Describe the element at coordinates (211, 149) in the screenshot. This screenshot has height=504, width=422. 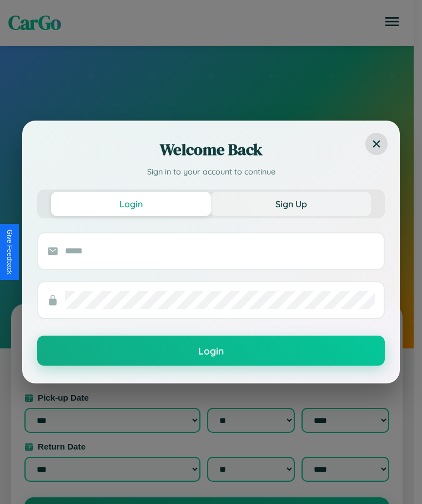
I see `h2: Welcome Back` at that location.